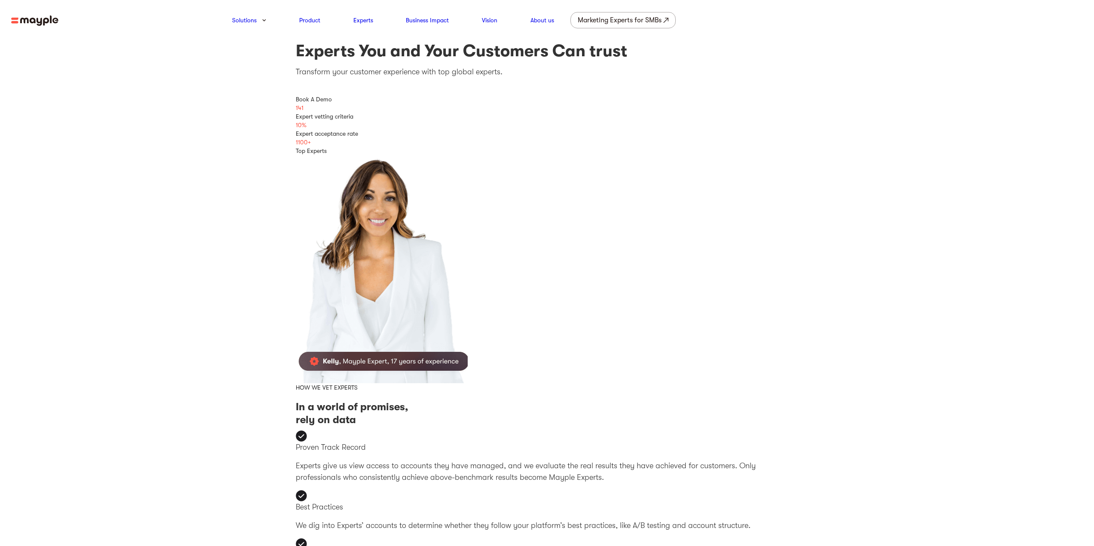  I want to click on a: Product, so click(310, 20).